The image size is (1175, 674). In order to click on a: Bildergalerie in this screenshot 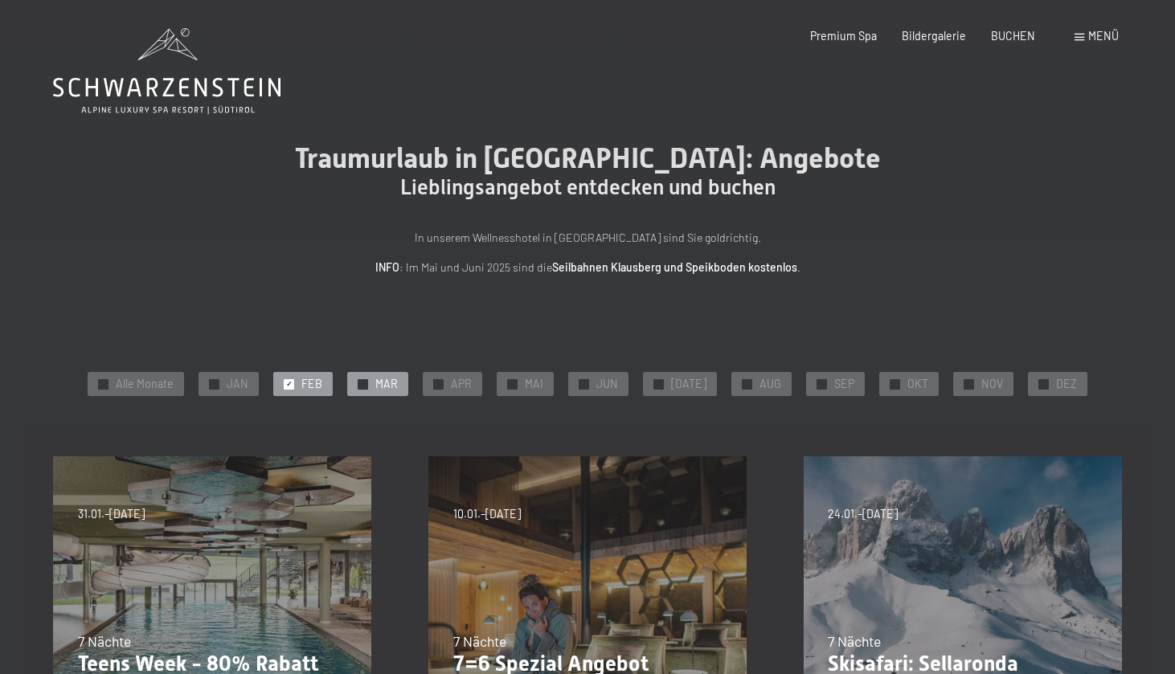, I will do `click(934, 35)`.